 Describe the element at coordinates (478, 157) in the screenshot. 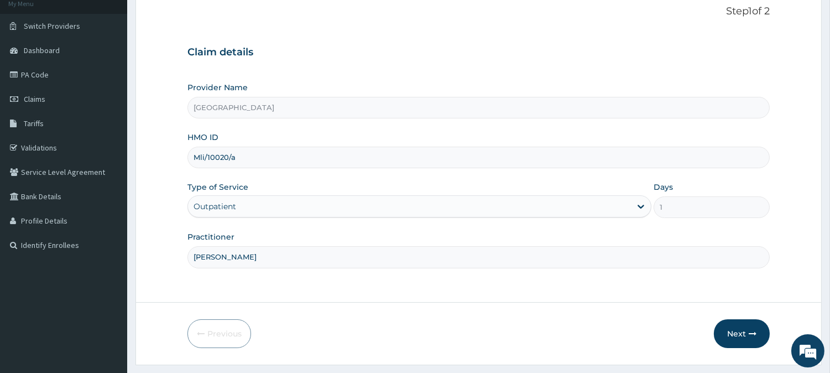

I see `input: Enter HMO ID` at that location.